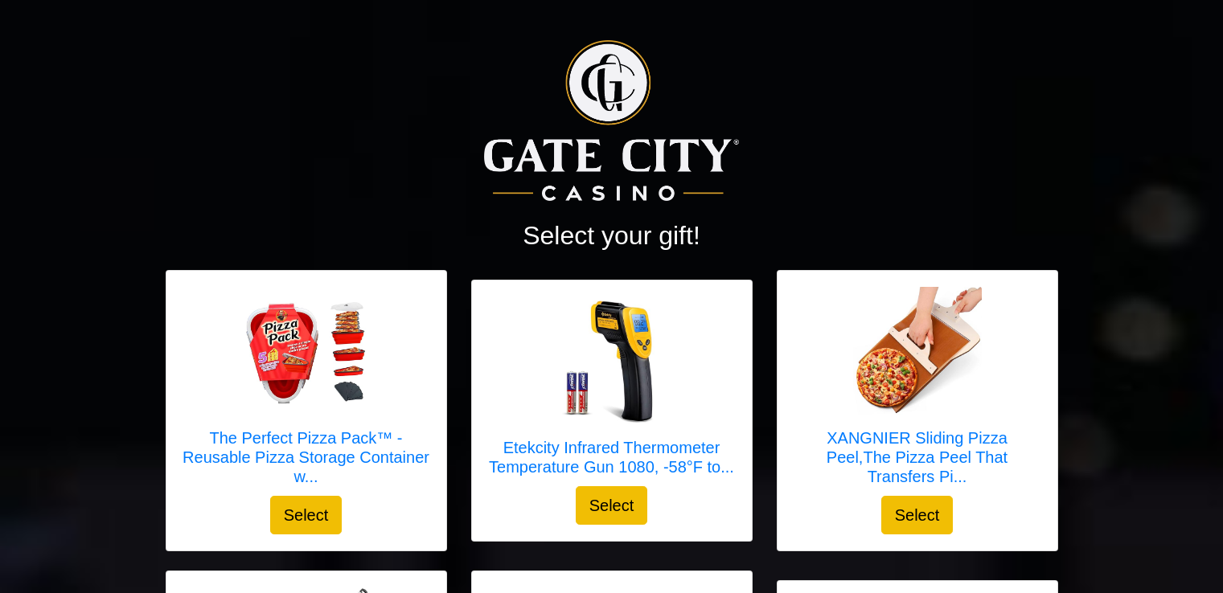 This screenshot has height=593, width=1223. Describe the element at coordinates (917, 351) in the screenshot. I see `img: XANGNIER Sliding Pizza Peel,The Pizza Peel That Transfers Pizza Perfectly,Super Magic Peel Pizza,...` at that location.